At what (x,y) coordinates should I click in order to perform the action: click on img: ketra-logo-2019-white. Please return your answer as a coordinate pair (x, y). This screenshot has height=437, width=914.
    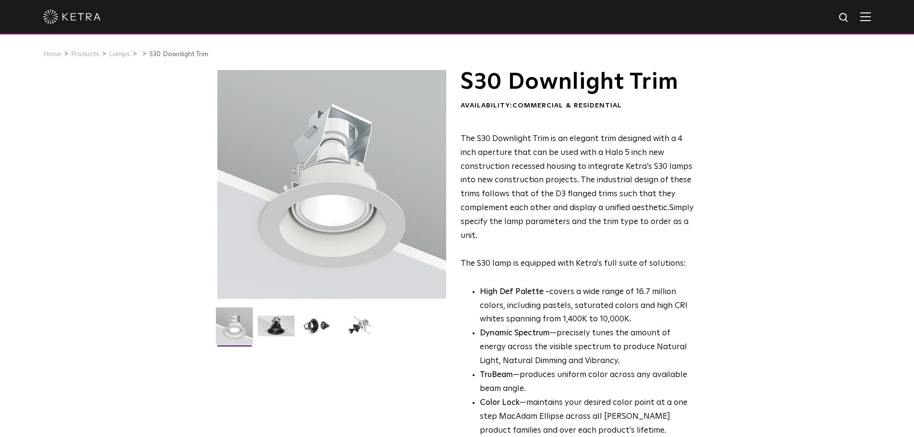
    Looking at the image, I should click on (72, 17).